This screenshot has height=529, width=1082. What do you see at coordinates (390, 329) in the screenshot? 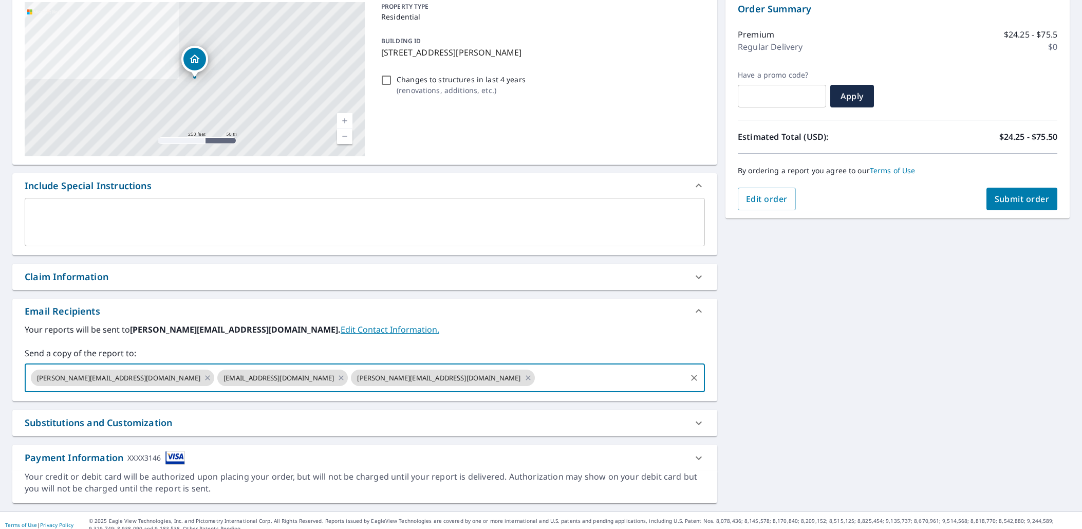
I see `a: EditContactInfo` at bounding box center [390, 329].